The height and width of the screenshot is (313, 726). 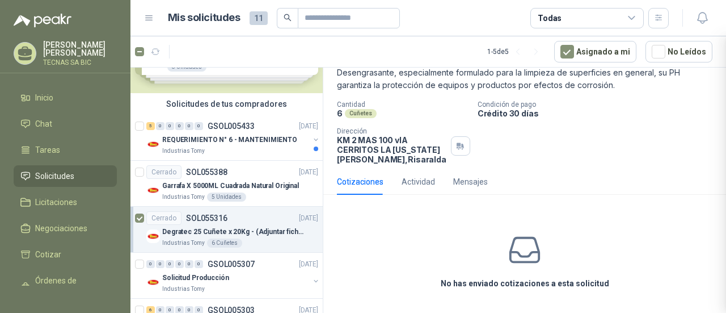 What do you see at coordinates (48, 150) in the screenshot?
I see `span: Tareas` at bounding box center [48, 150].